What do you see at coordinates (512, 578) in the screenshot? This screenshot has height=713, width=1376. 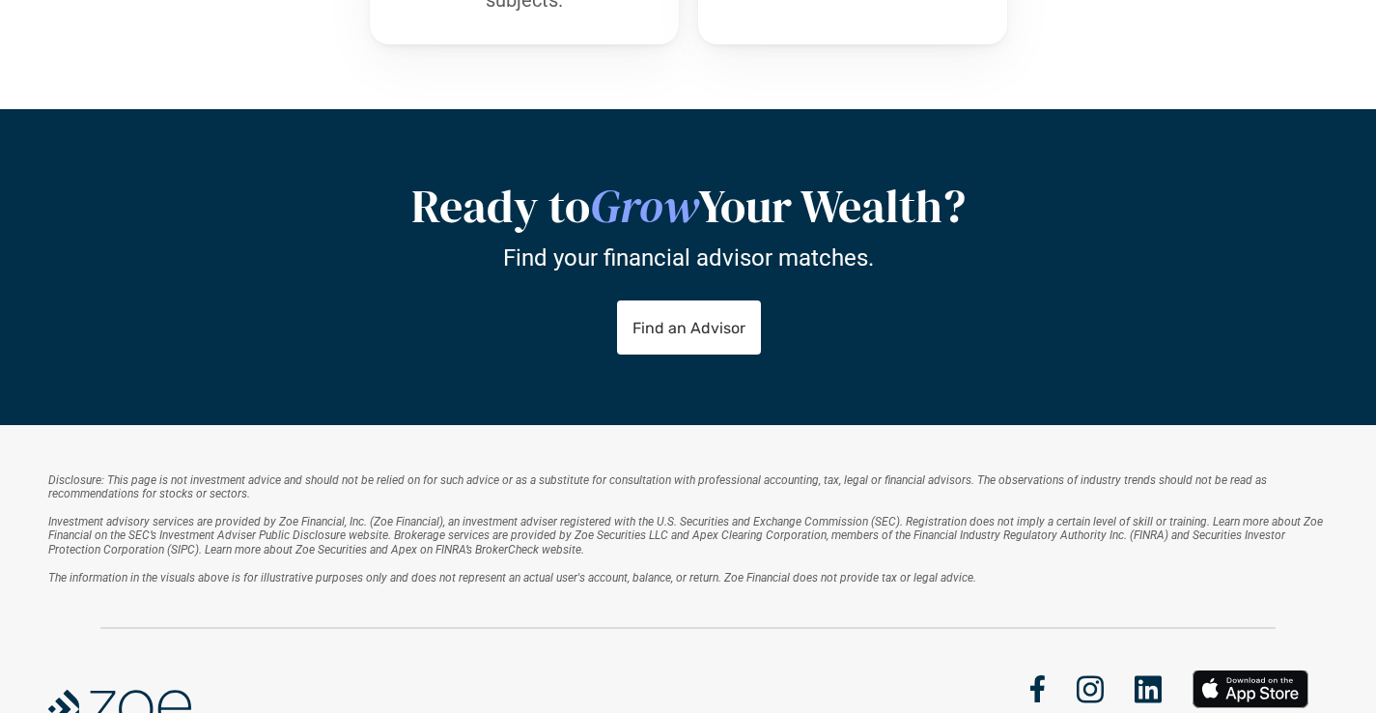 I see `em: The information in the visuals above is for illustrative purposes only and does not represent an ...` at bounding box center [512, 578].